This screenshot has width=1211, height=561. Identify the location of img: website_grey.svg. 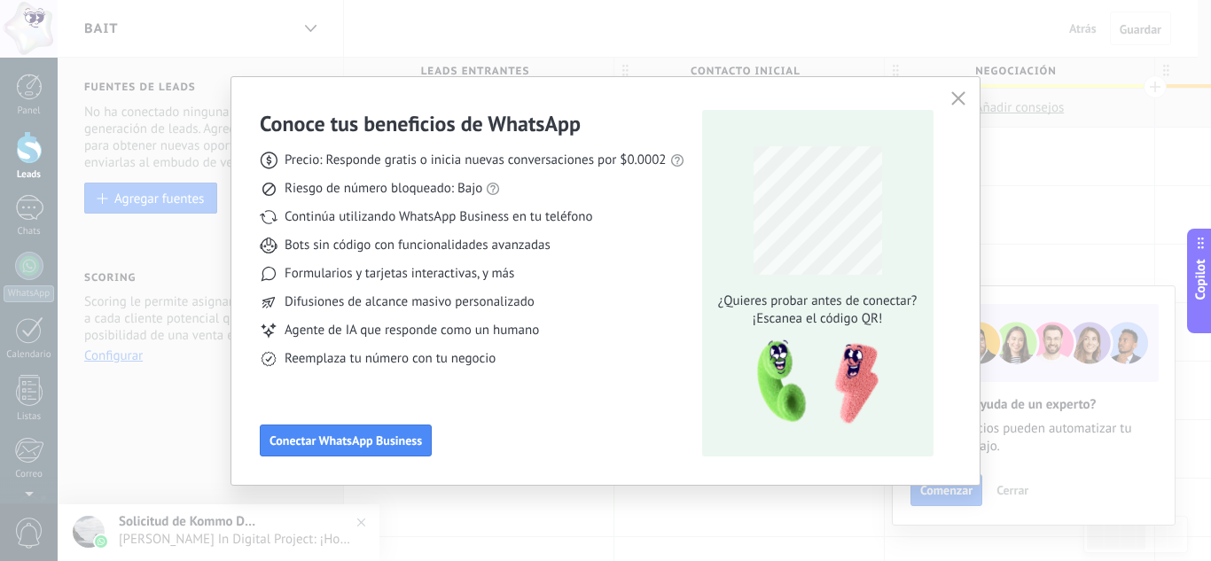
(35, 53).